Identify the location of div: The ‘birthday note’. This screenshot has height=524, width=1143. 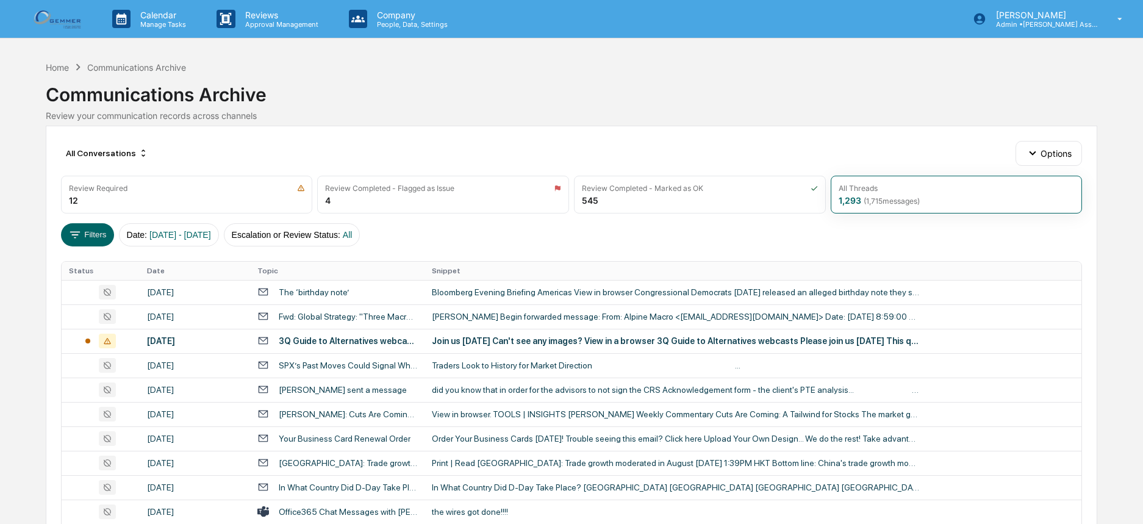
(314, 292).